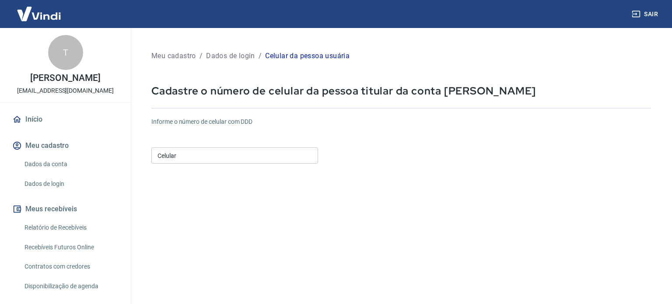 The height and width of the screenshot is (304, 672). Describe the element at coordinates (174, 56) in the screenshot. I see `p: Meu cadastro` at that location.